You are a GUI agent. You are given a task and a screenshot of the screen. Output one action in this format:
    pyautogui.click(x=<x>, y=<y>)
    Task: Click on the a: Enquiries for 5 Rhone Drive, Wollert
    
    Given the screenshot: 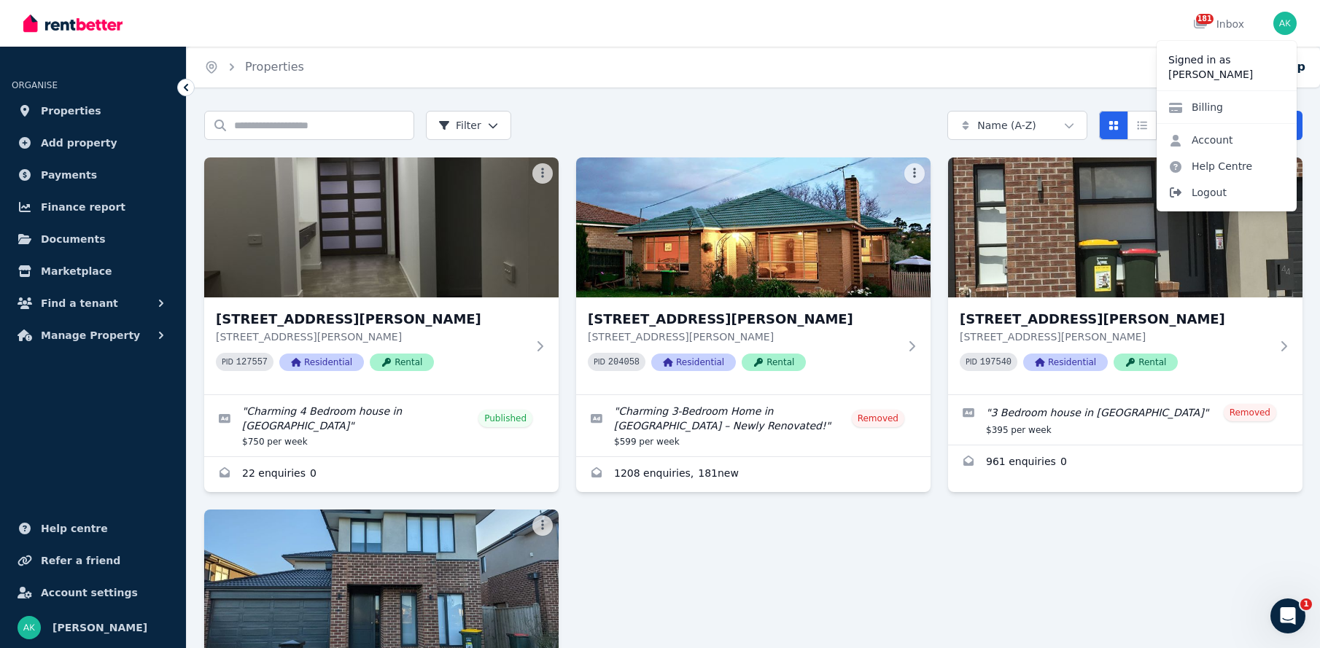 What is the action you would take?
    pyautogui.click(x=381, y=475)
    